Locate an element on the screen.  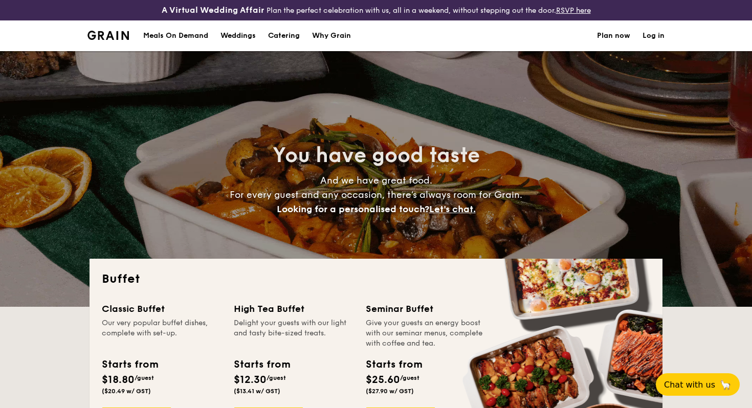
span: ($27.90 w/ GST) is located at coordinates (390, 391).